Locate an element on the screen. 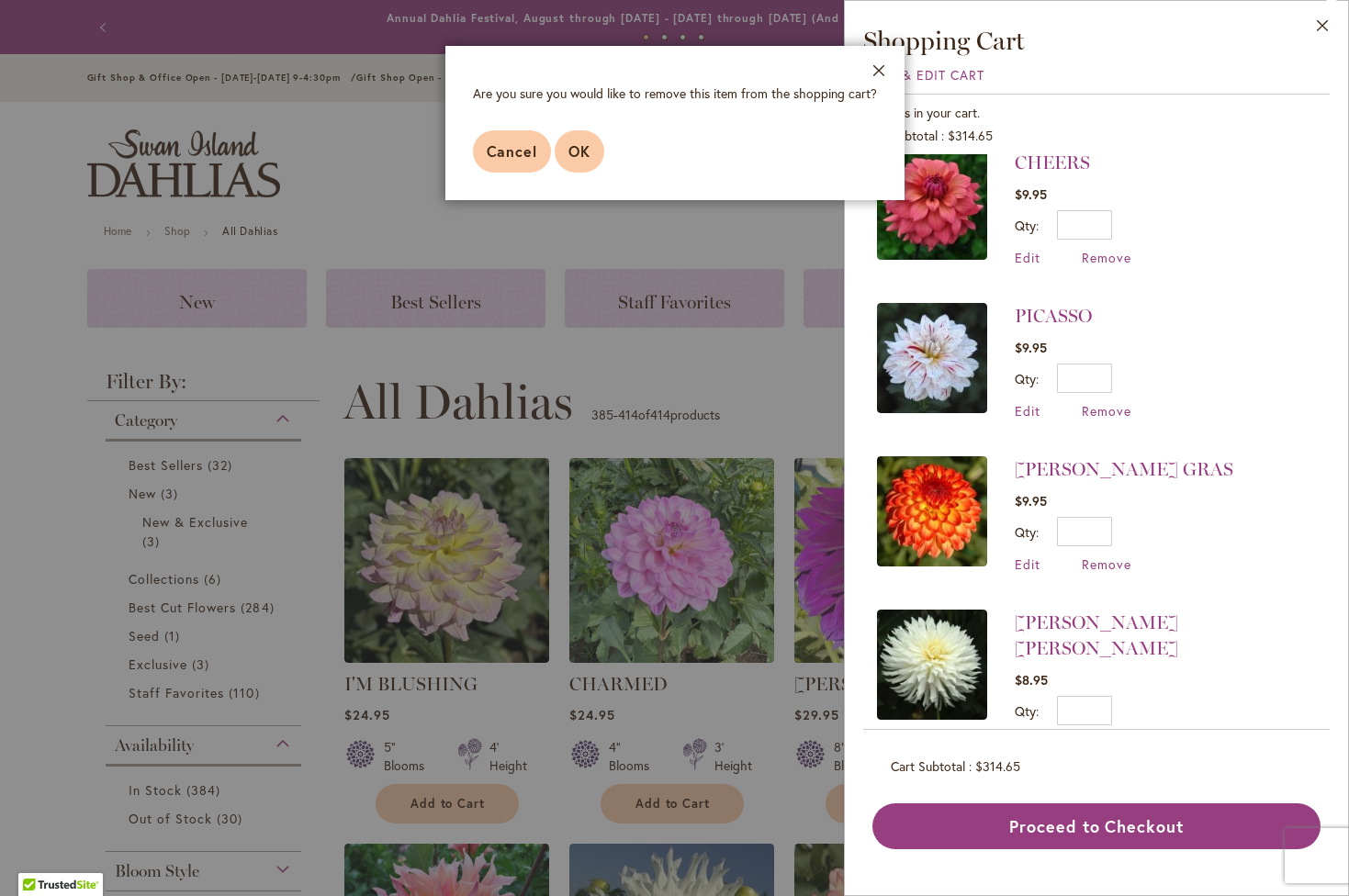  a: MARDY GRAS is located at coordinates (932, 514).